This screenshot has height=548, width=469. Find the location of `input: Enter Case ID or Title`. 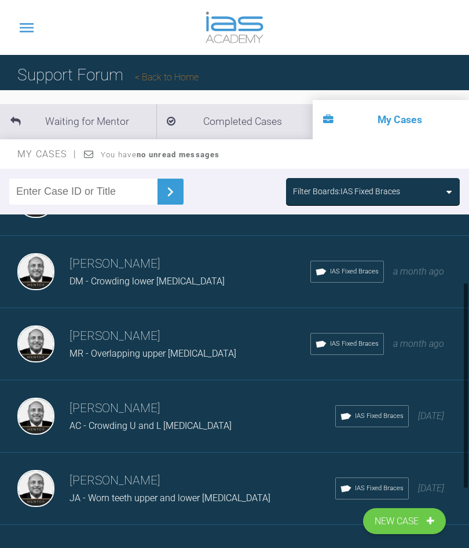

input: Enter Case ID or Title is located at coordinates (83, 191).